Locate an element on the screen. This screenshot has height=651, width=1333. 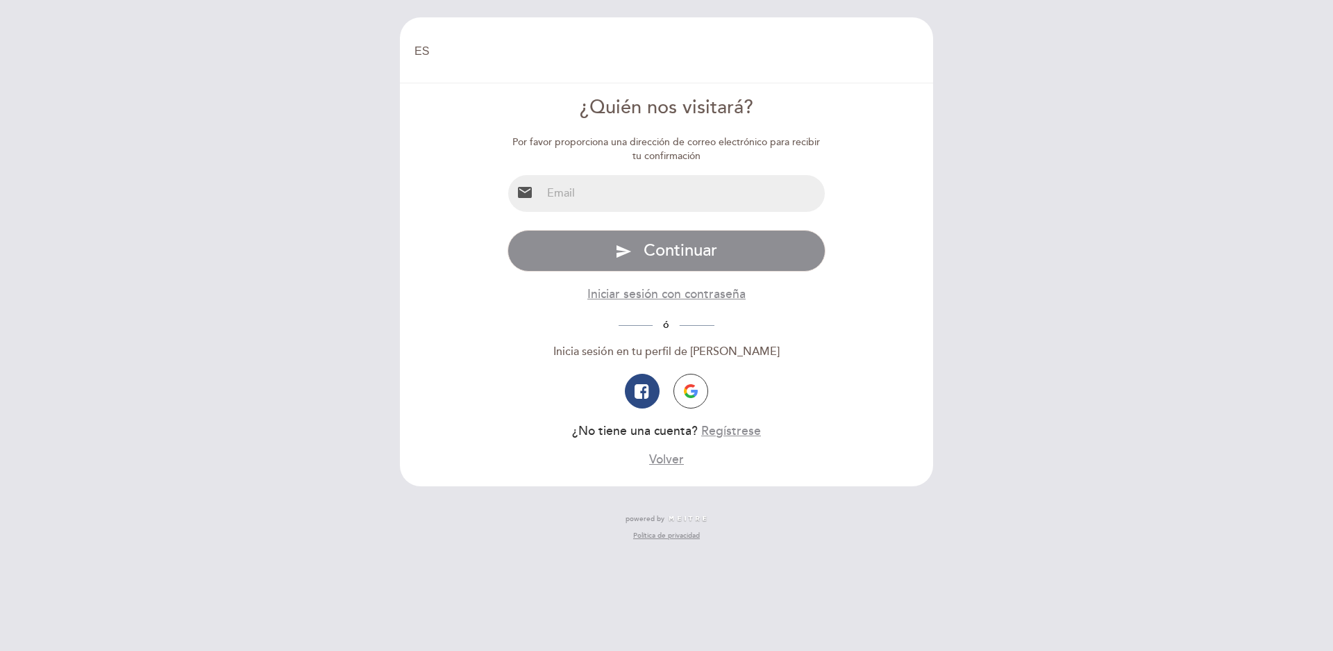
span: ó is located at coordinates (666, 324).